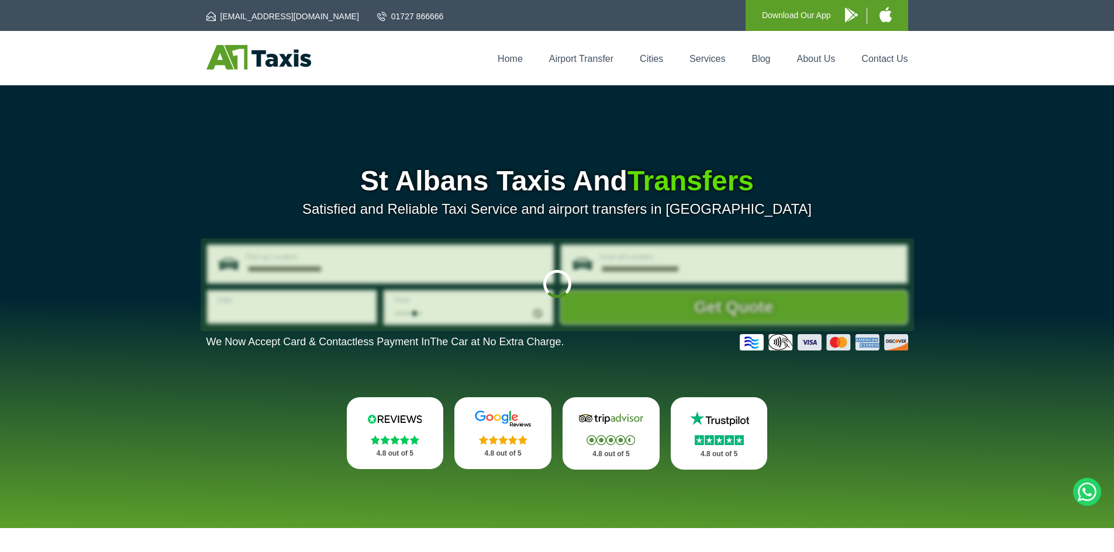  Describe the element at coordinates (510, 58) in the screenshot. I see `a: Home` at that location.